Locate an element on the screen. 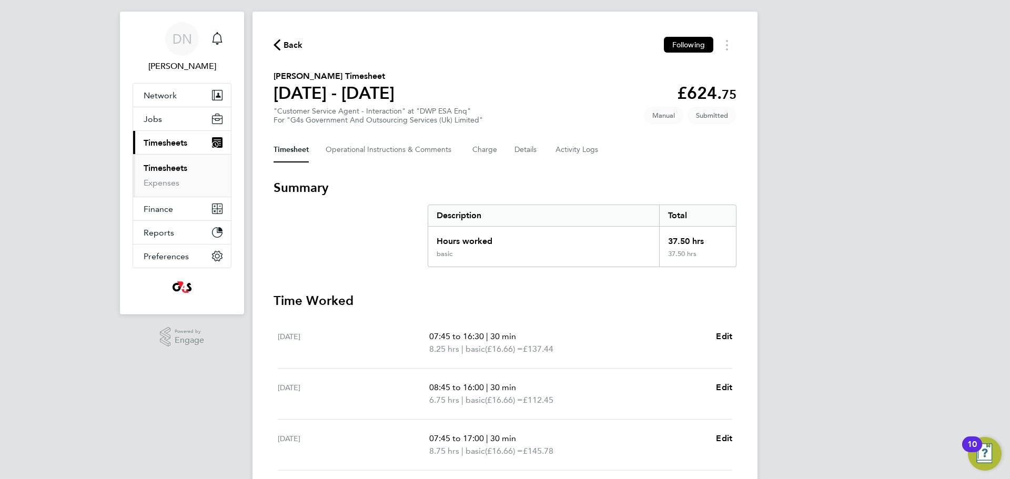  button: Back is located at coordinates (288, 45).